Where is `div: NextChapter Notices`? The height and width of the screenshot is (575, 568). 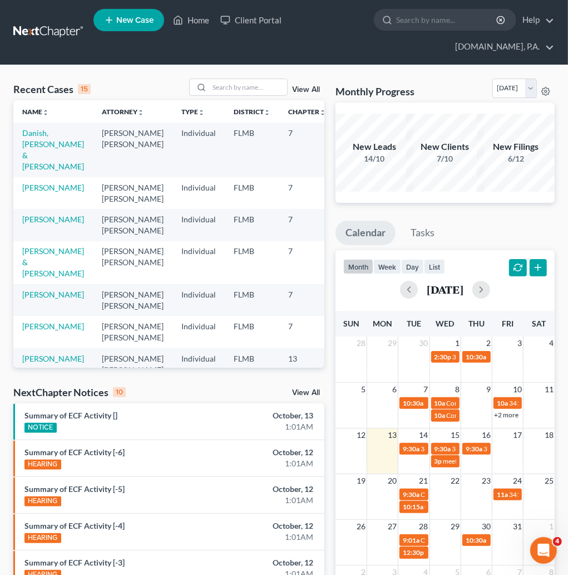 div: NextChapter Notices is located at coordinates (70, 392).